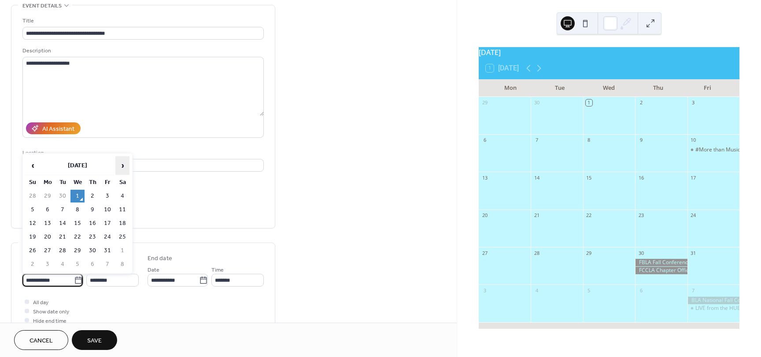 This screenshot has height=357, width=761. What do you see at coordinates (153, 270) in the screenshot?
I see `span: Date` at bounding box center [153, 270].